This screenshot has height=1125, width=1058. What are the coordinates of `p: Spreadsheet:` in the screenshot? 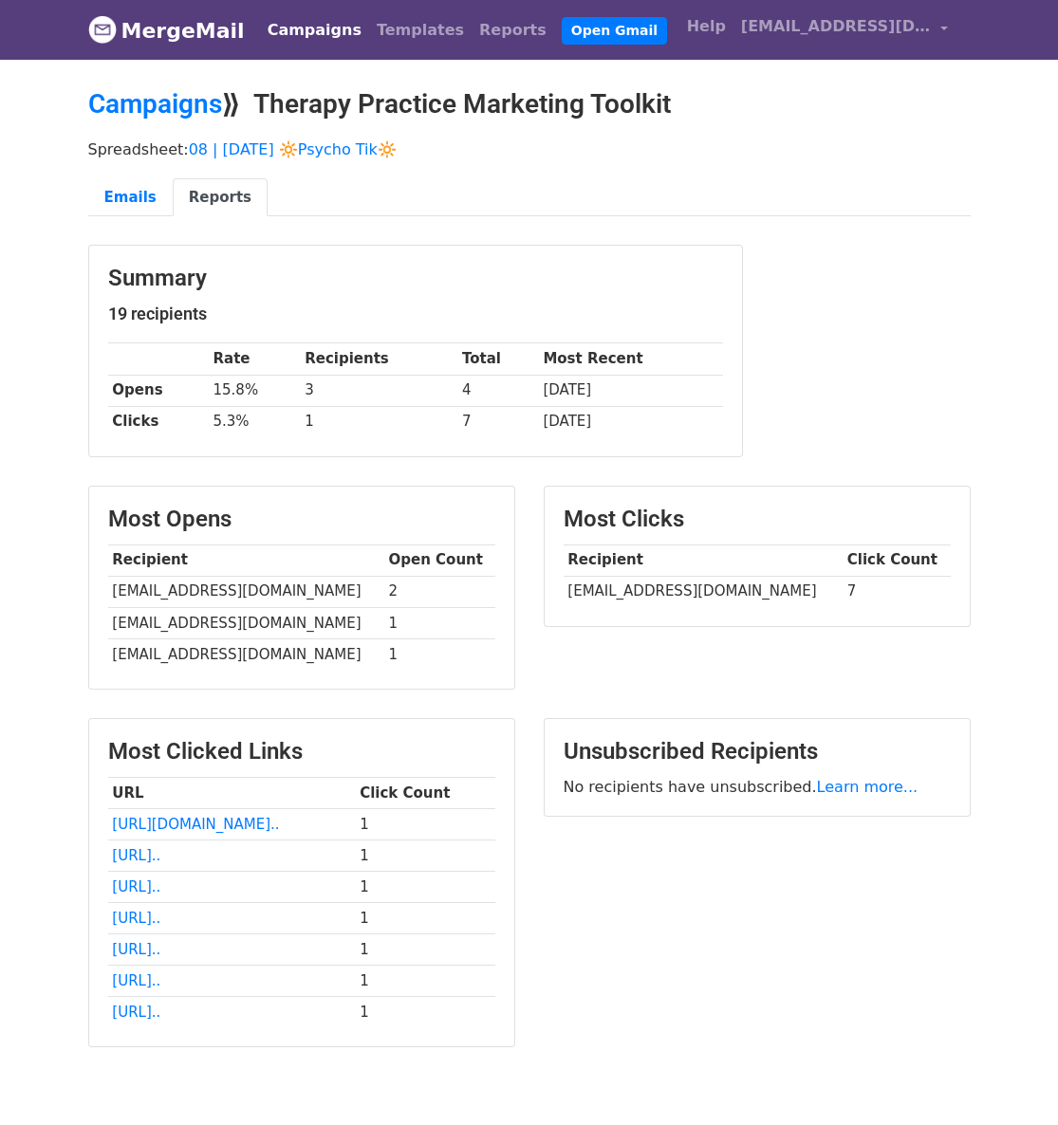 It's located at (529, 149).